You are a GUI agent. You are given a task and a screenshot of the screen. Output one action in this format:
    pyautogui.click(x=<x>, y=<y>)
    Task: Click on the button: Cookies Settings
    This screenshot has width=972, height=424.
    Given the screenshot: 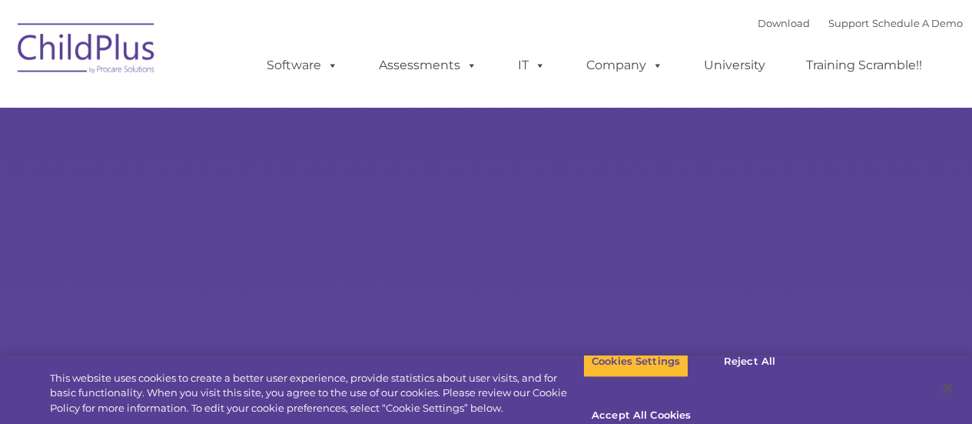 What is the action you would take?
    pyautogui.click(x=636, y=361)
    